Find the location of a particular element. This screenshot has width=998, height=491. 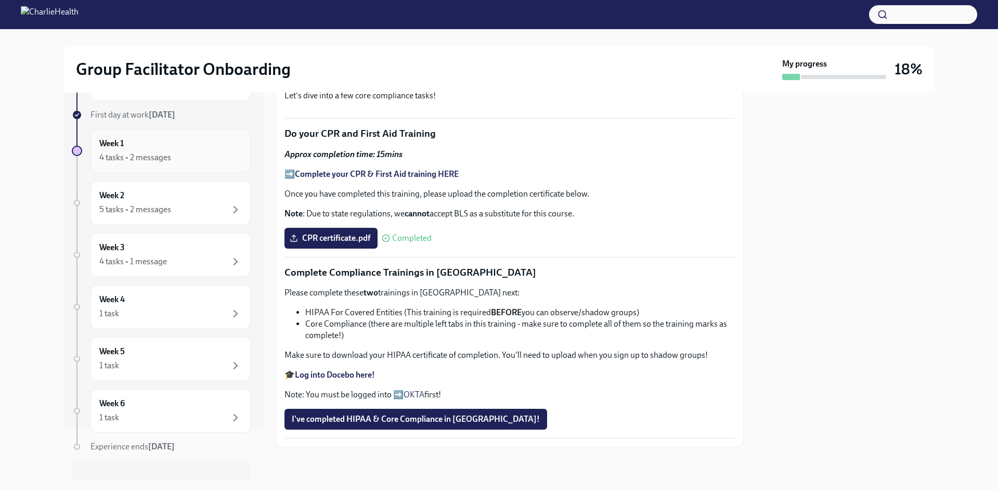

p: Do your CPR and First Aid Training is located at coordinates (509, 134).